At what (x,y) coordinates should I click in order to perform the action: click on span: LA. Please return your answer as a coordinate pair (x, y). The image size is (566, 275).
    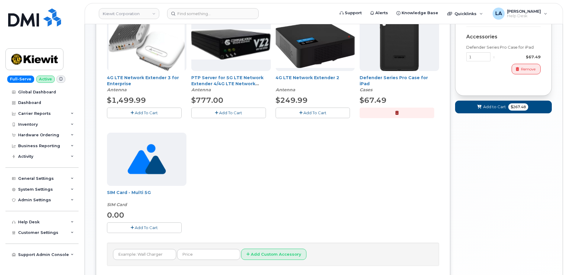
    Looking at the image, I should click on (499, 14).